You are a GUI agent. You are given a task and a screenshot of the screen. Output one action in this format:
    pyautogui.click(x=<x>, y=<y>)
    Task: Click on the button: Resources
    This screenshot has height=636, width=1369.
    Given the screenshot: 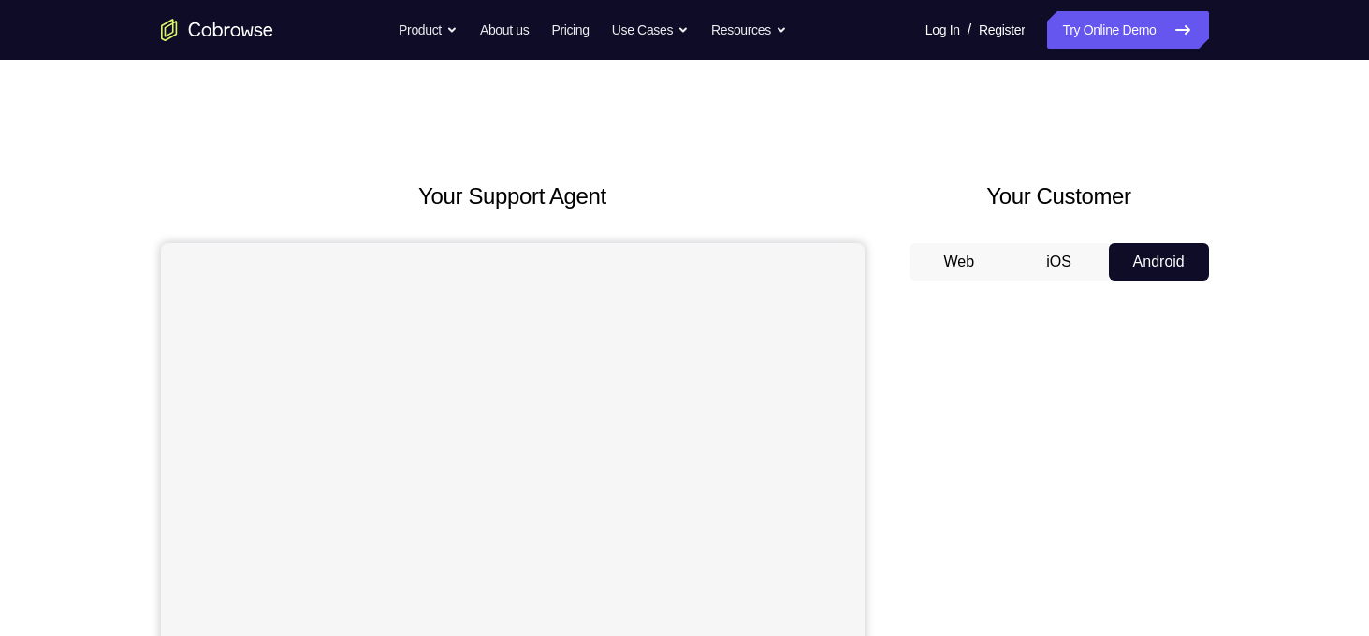 What is the action you would take?
    pyautogui.click(x=748, y=30)
    